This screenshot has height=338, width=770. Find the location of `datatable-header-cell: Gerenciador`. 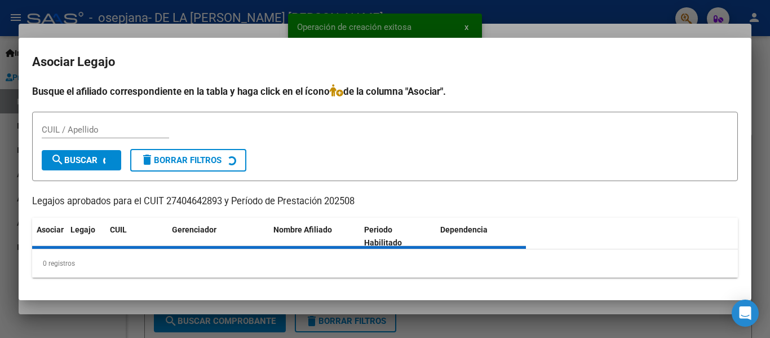

datatable-header-cell: Gerenciador is located at coordinates (218, 236).